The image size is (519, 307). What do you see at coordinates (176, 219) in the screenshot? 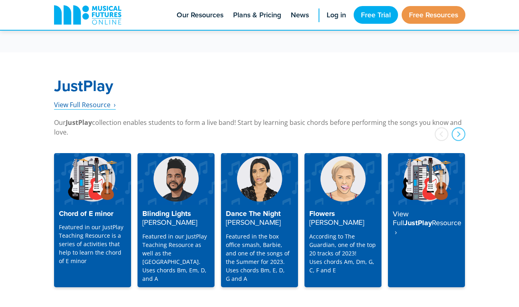
I see `h4: Blinding Lights` at bounding box center [176, 219].